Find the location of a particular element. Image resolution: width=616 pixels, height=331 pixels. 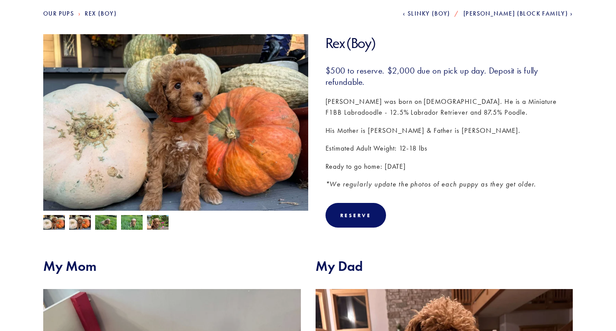

p: Estimated Adult Weight: 12-18 lbs is located at coordinates (449, 148).